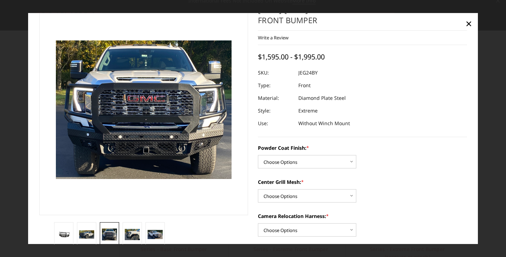 The height and width of the screenshot is (257, 506). I want to click on dt: Use:, so click(275, 123).